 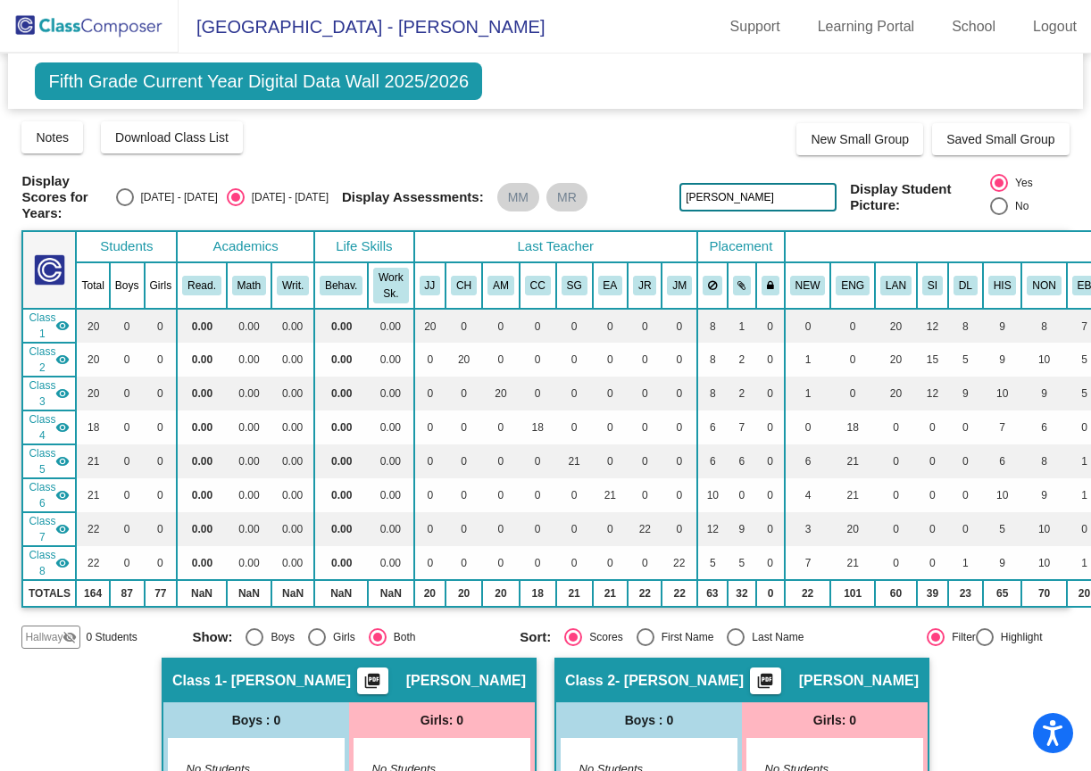 I want to click on td: Alejandra Martinez - Lang, so click(x=49, y=394).